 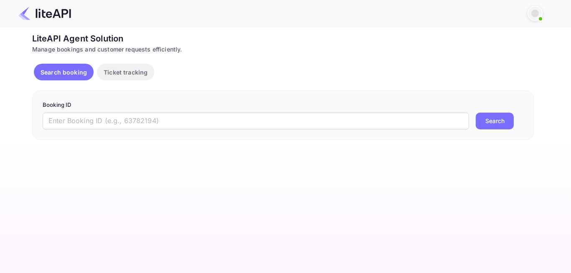 What do you see at coordinates (283, 105) in the screenshot?
I see `p: Booking ID` at bounding box center [283, 105].